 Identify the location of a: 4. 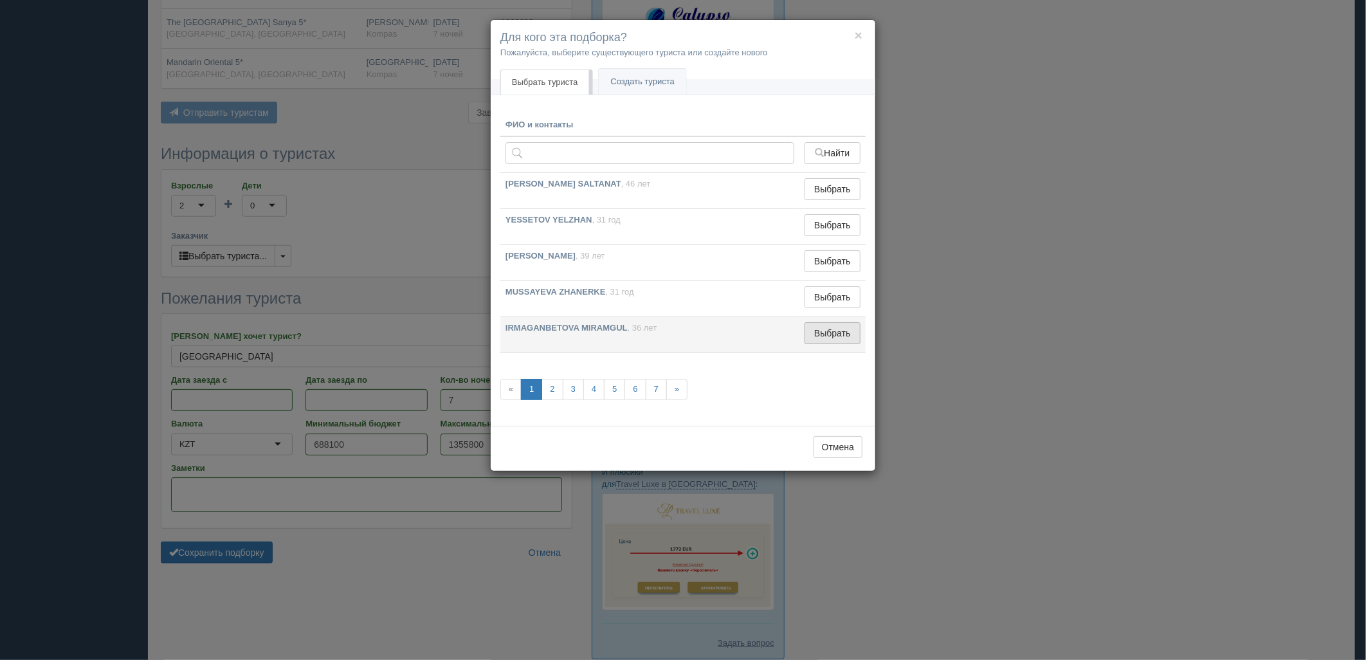
(594, 389).